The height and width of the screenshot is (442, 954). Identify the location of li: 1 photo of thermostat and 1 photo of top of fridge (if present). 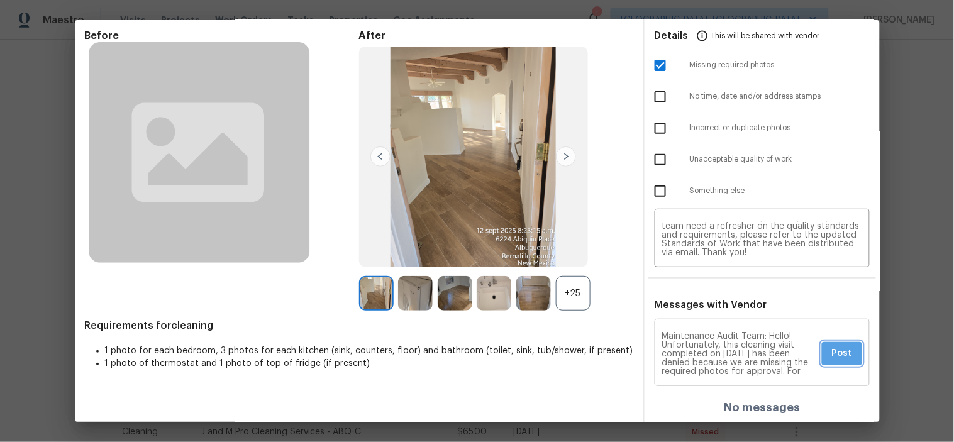
(369, 364).